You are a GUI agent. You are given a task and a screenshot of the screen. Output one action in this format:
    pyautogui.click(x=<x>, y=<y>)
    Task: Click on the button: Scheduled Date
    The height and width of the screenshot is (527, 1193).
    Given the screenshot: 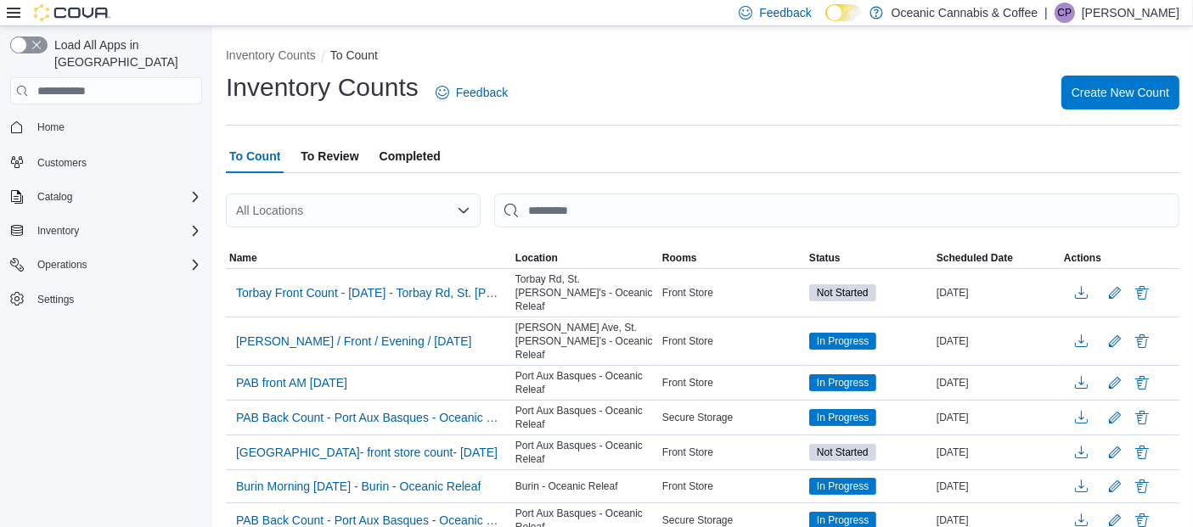 What is the action you would take?
    pyautogui.click(x=997, y=258)
    